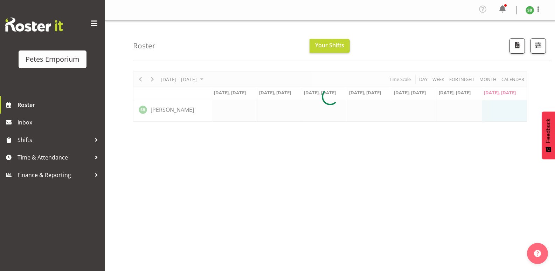  What do you see at coordinates (330, 45) in the screenshot?
I see `span: Your Shifts` at bounding box center [330, 45].